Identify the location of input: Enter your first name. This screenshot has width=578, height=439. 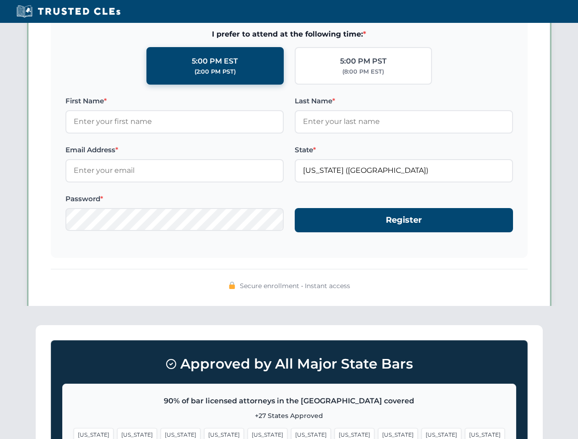
(174, 122).